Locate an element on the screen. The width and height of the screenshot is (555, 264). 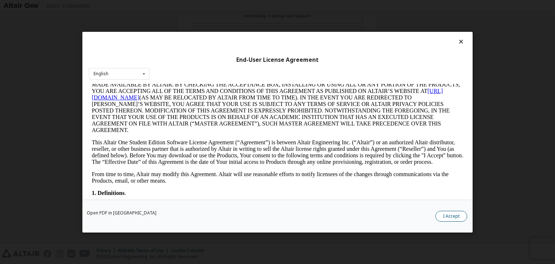
button: I Accept is located at coordinates (451, 216).